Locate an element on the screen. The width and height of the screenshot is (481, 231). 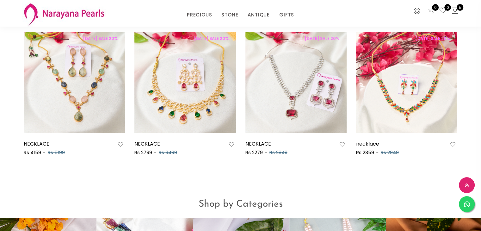
span: Rs 2279 is located at coordinates (254, 152).